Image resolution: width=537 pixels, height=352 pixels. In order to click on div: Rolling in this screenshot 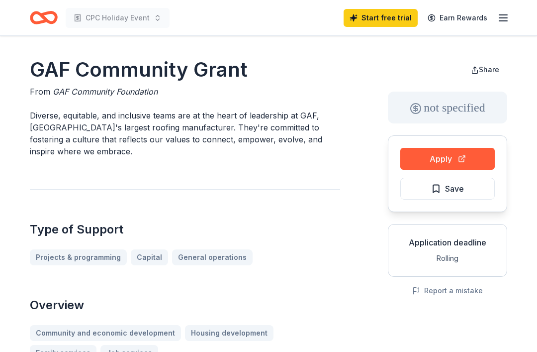, I will do `click(448, 258)`.